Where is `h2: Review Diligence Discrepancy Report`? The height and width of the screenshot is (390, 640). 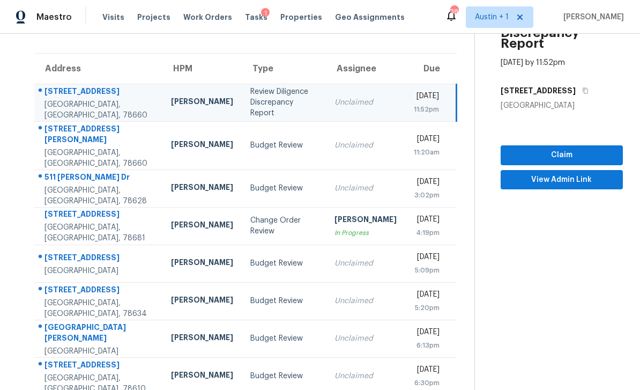 h2: Review Diligence Discrepancy Report is located at coordinates (549, 27).